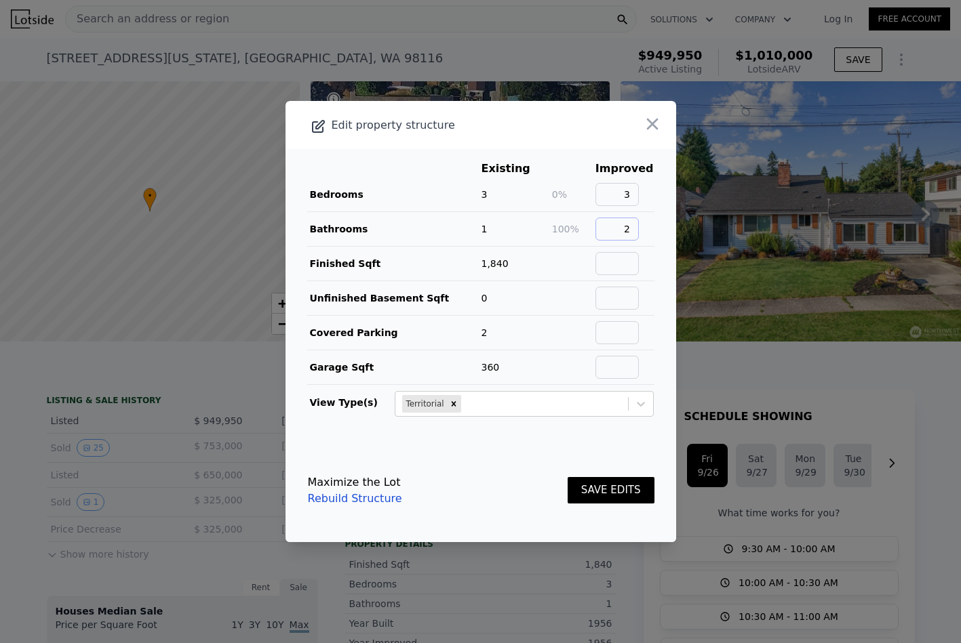 Image resolution: width=961 pixels, height=643 pixels. What do you see at coordinates (394, 298) in the screenshot?
I see `td: Unfinished Basement Sqft` at bounding box center [394, 298].